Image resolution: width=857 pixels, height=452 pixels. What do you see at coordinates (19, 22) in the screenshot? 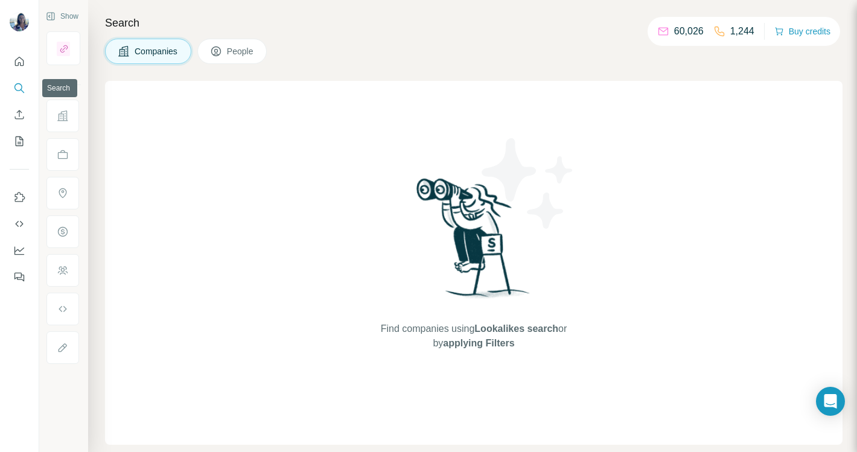
I see `img: Avatar` at bounding box center [19, 22].